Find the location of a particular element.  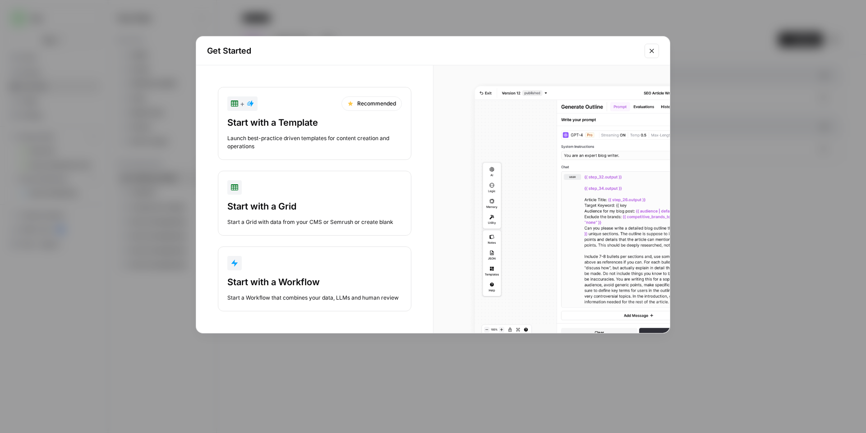

div: Start with a Template is located at coordinates (314, 123).